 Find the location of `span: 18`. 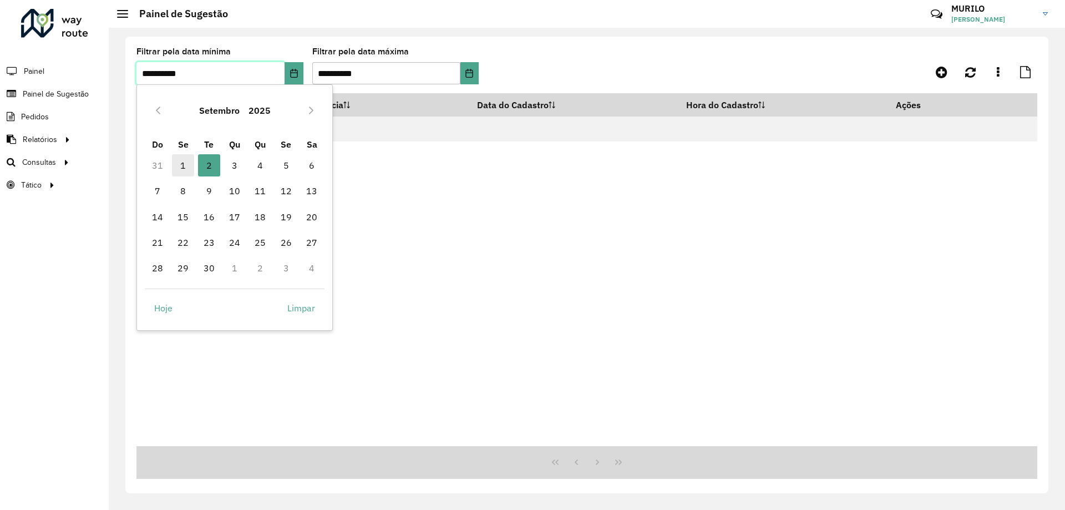

span: 18 is located at coordinates (260, 217).